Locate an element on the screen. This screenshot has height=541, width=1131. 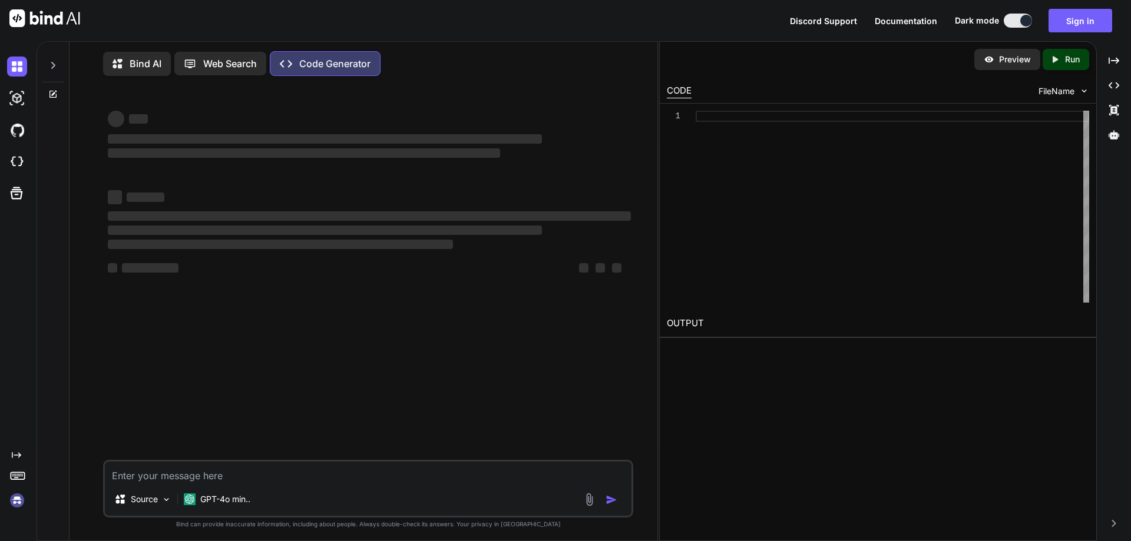
span: Documentation is located at coordinates (906, 21).